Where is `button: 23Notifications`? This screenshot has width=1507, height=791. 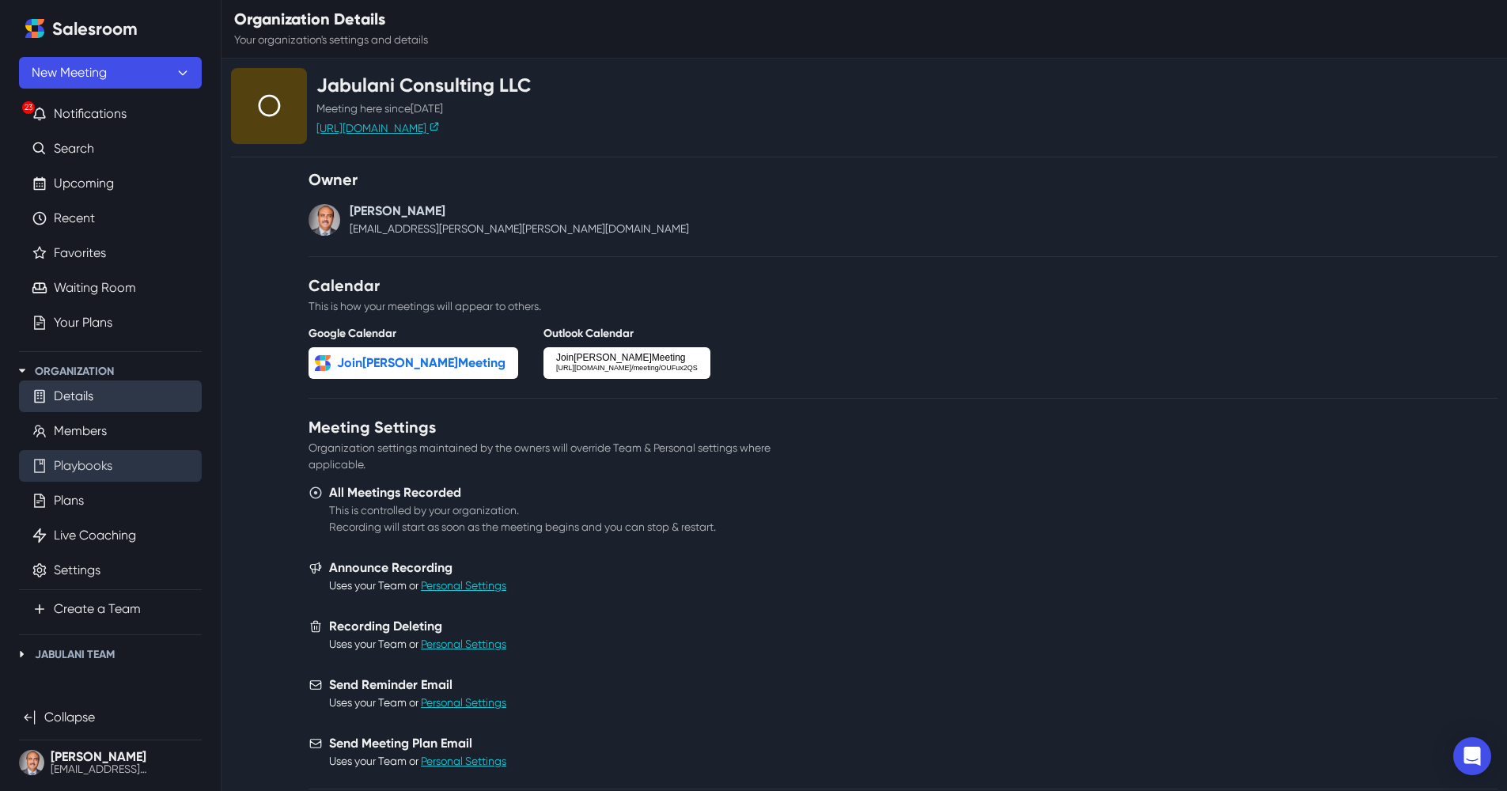
button: 23Notifications is located at coordinates (110, 114).